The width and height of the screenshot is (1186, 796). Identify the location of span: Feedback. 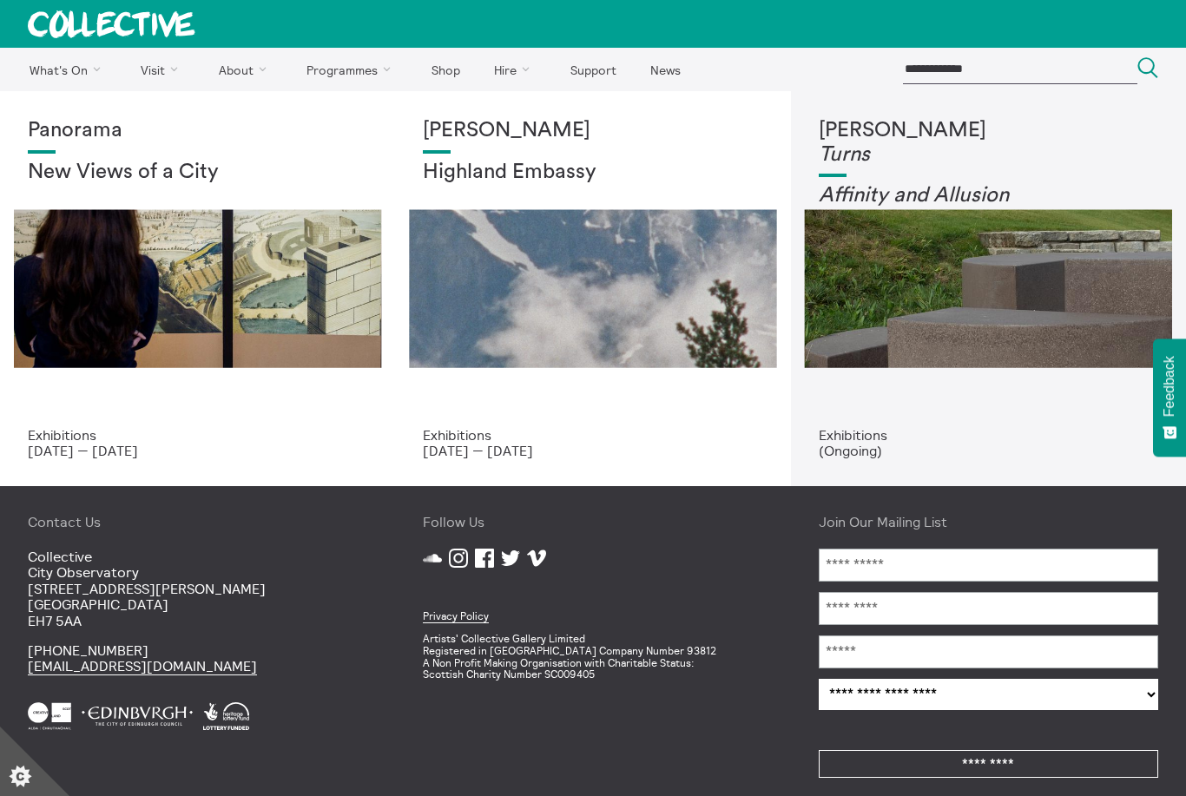
(1169, 386).